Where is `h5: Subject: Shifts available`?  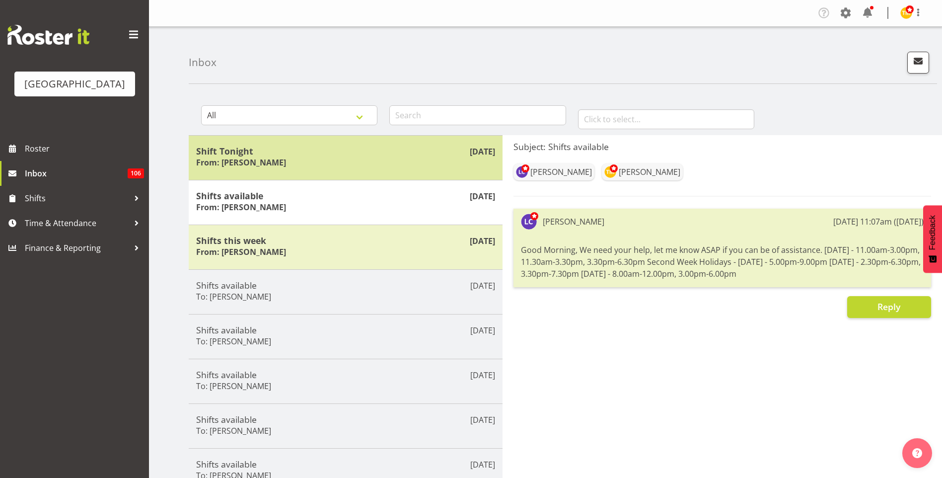
h5: Subject: Shifts available is located at coordinates (722, 146).